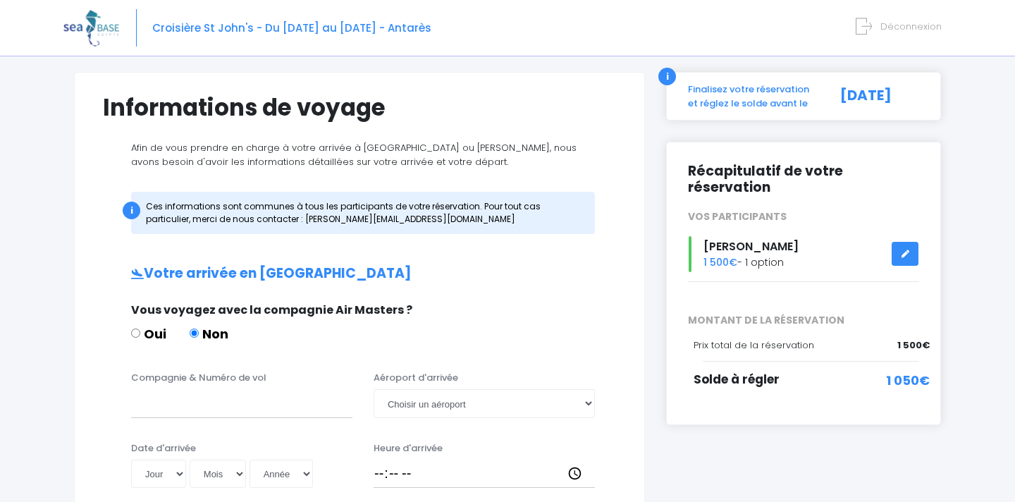 The width and height of the screenshot is (1015, 502). Describe the element at coordinates (271, 309) in the screenshot. I see `span: Vous voyagez avec la compagnie Air Masters ?` at that location.